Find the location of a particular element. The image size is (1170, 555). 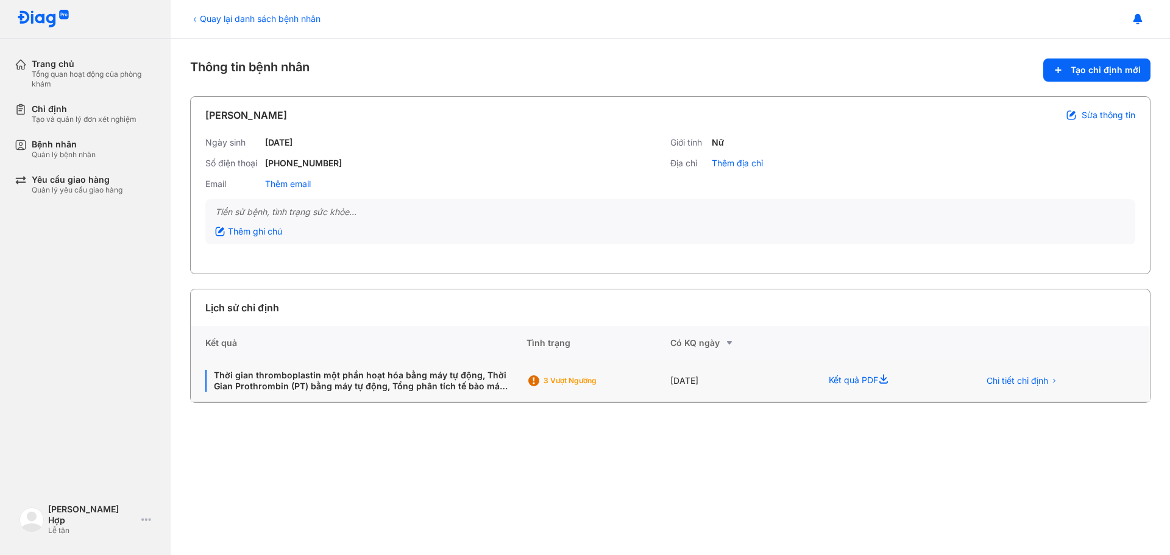

div: Tiền sử bệnh, tình trạng sức khỏe... is located at coordinates (670, 212).